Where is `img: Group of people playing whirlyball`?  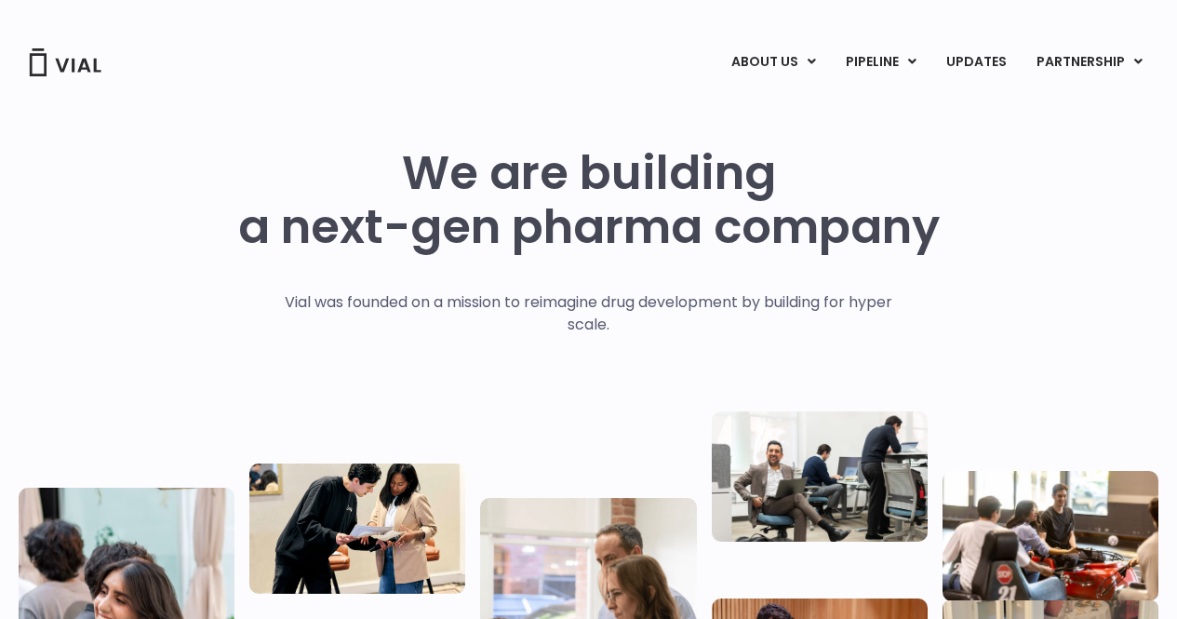 img: Group of people playing whirlyball is located at coordinates (1050, 536).